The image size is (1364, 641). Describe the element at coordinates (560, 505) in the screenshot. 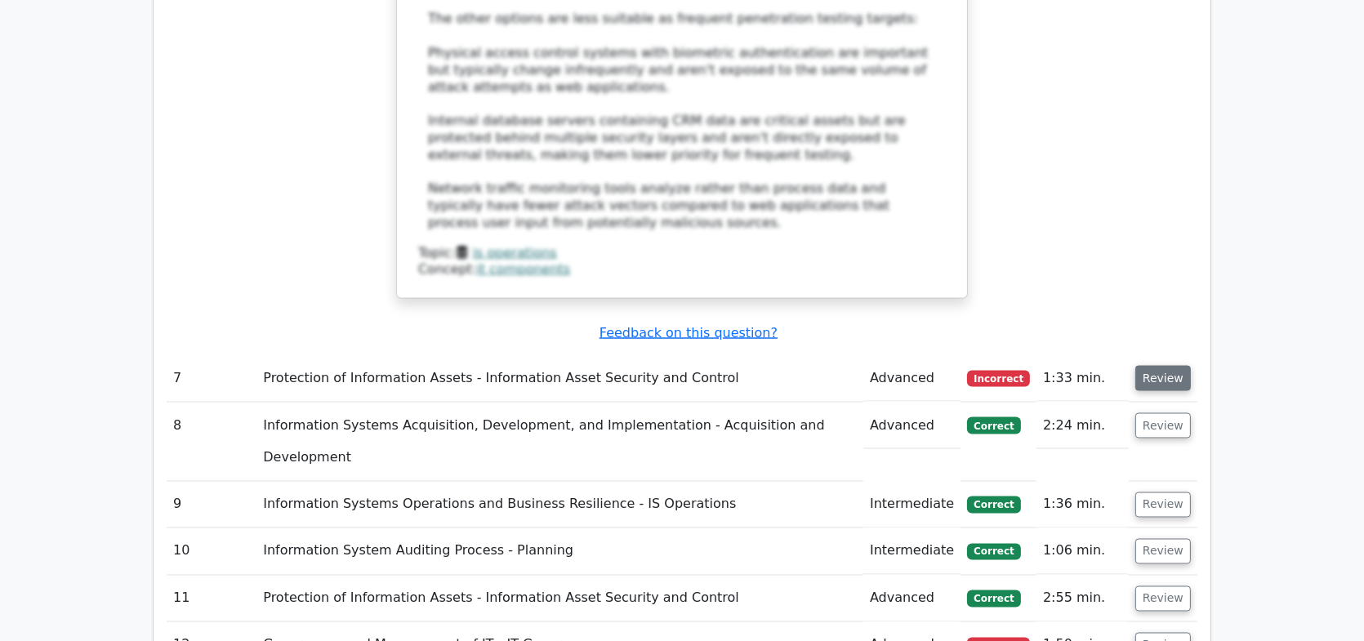

I see `td: Information Systems Operations and Business Resilience - IS Operations` at that location.